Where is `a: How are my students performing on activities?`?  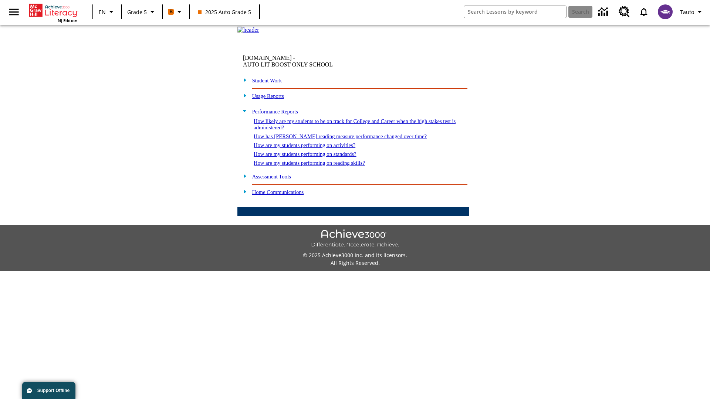 a: How are my students performing on activities? is located at coordinates (304, 145).